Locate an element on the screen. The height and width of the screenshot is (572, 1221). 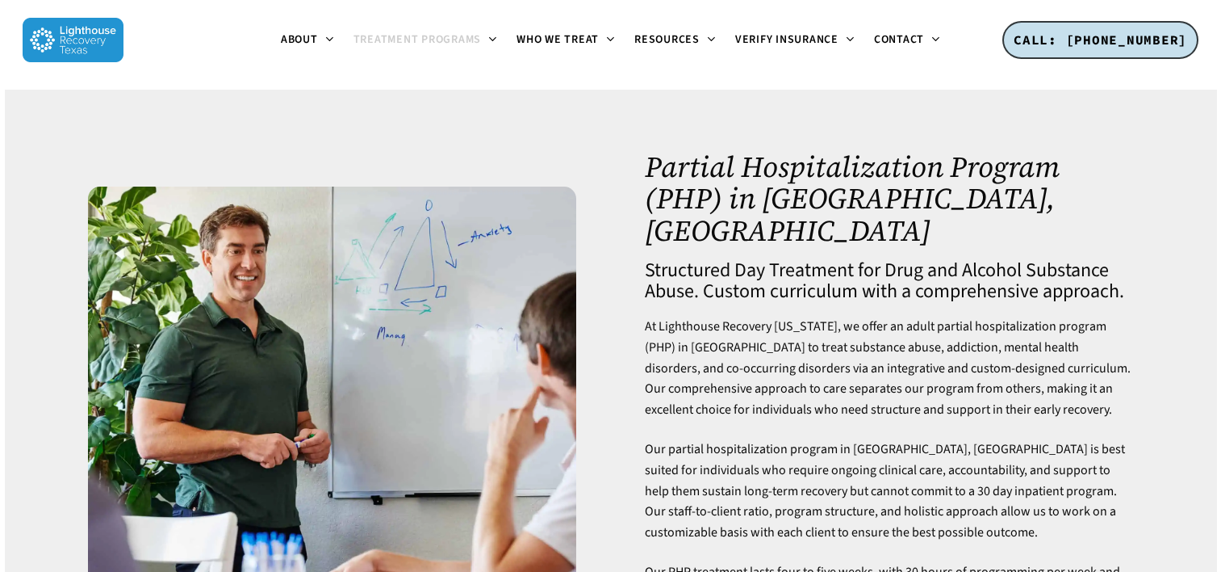
span: Who We Treat is located at coordinates (558, 40).